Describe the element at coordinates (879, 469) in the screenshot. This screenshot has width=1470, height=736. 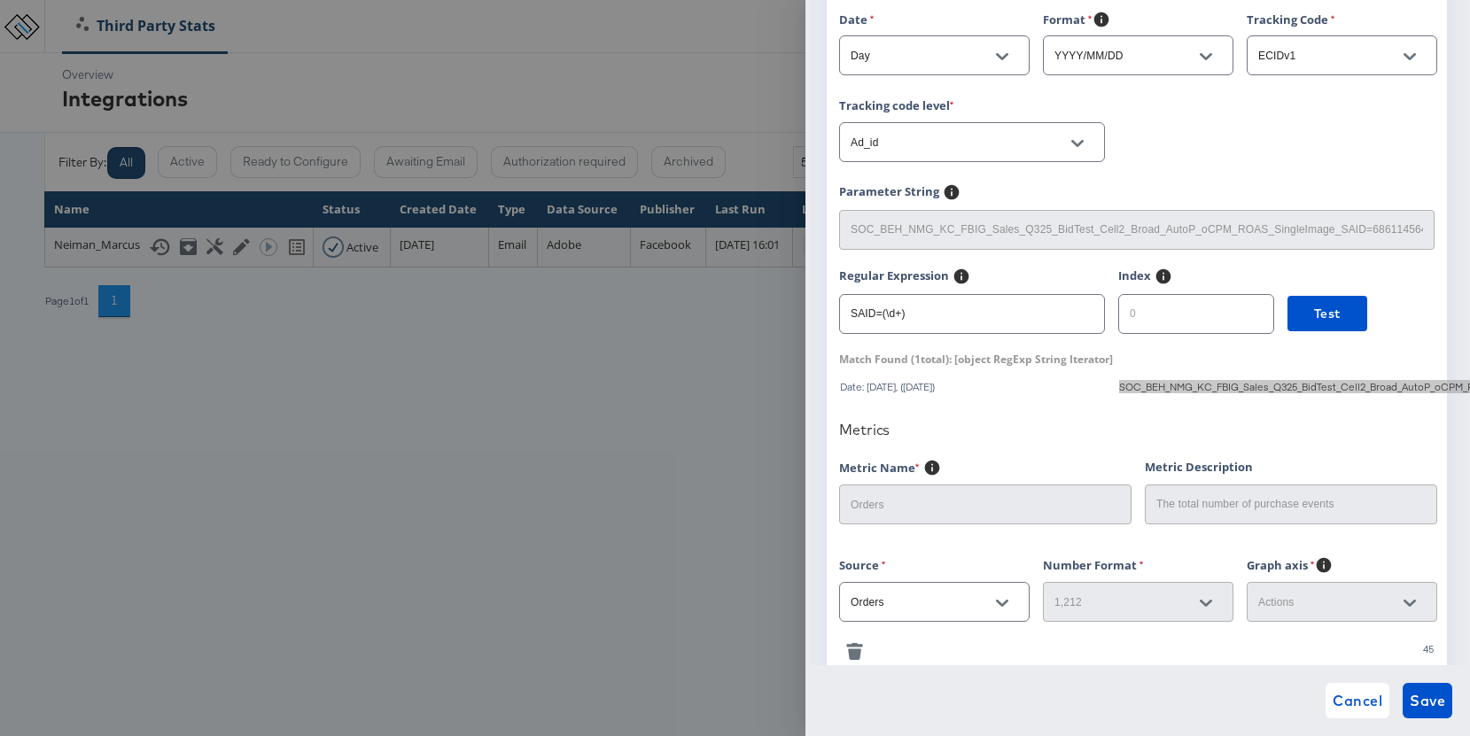
I see `label: Metric Name` at that location.